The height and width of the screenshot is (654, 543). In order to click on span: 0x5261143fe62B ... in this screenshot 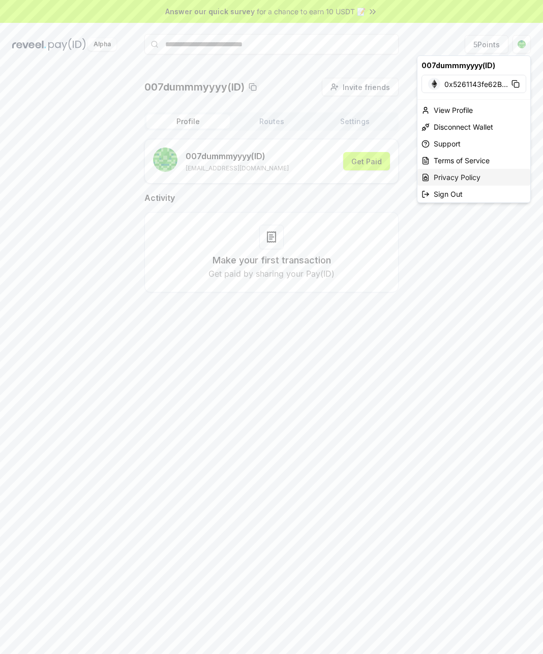, I will do `click(476, 84)`.